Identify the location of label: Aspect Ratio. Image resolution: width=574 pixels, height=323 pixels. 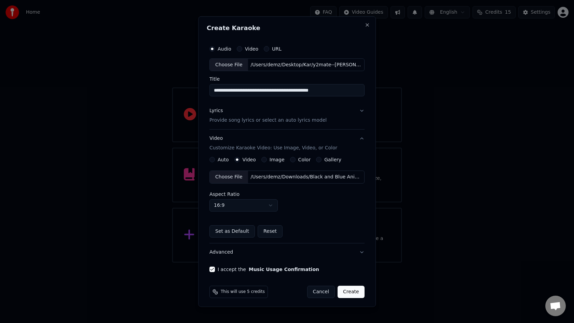
(287, 194).